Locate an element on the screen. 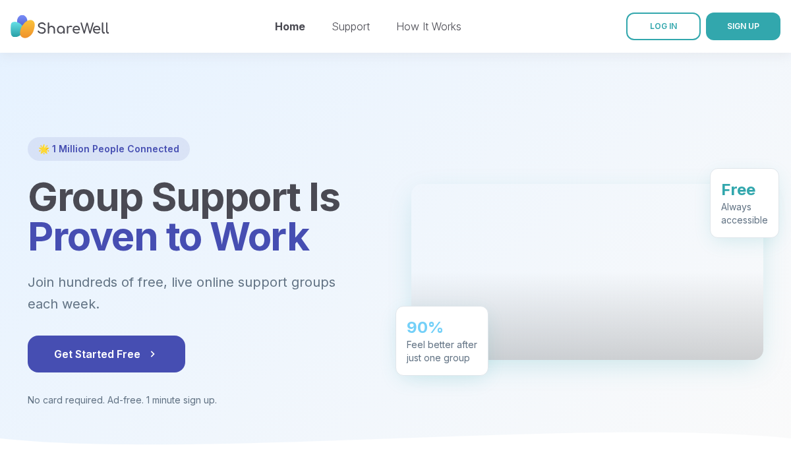 This screenshot has width=791, height=474. div: 🌟 1 Million People Connected is located at coordinates (109, 149).